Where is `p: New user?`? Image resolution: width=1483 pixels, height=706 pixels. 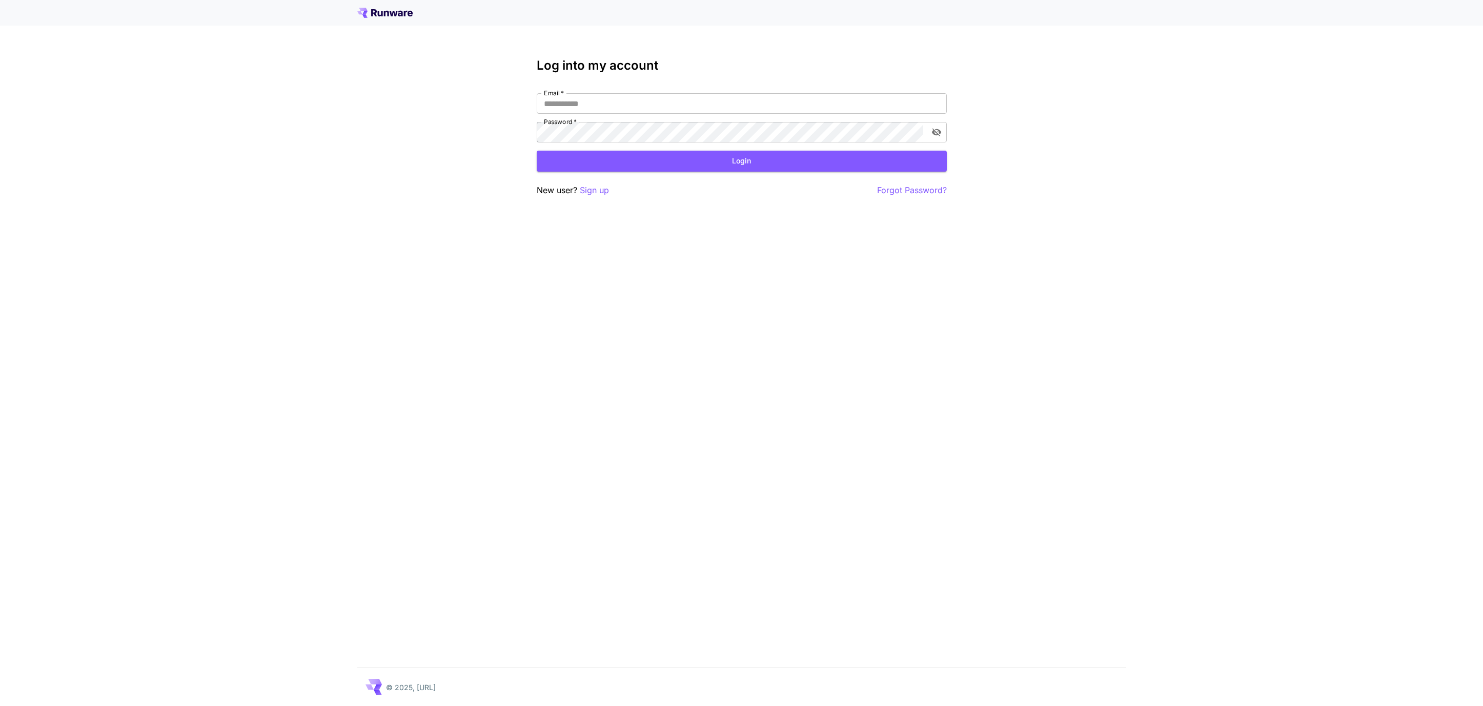 p: New user? is located at coordinates (572, 190).